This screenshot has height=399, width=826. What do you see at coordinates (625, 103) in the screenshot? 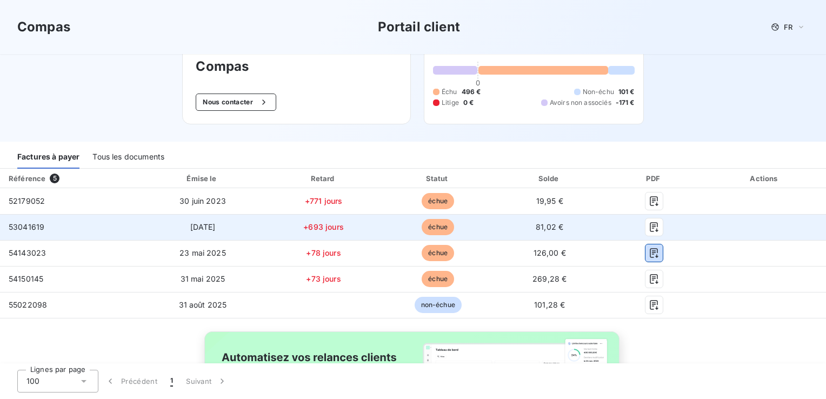
I see `span: -171 €` at bounding box center [625, 103].